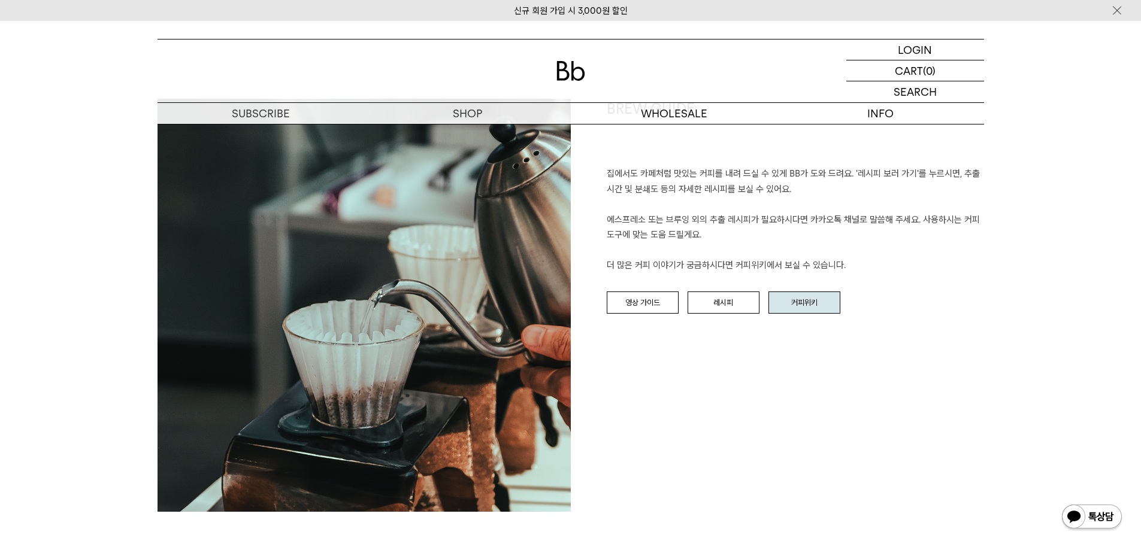 The height and width of the screenshot is (550, 1141). I want to click on p: CART, so click(908, 71).